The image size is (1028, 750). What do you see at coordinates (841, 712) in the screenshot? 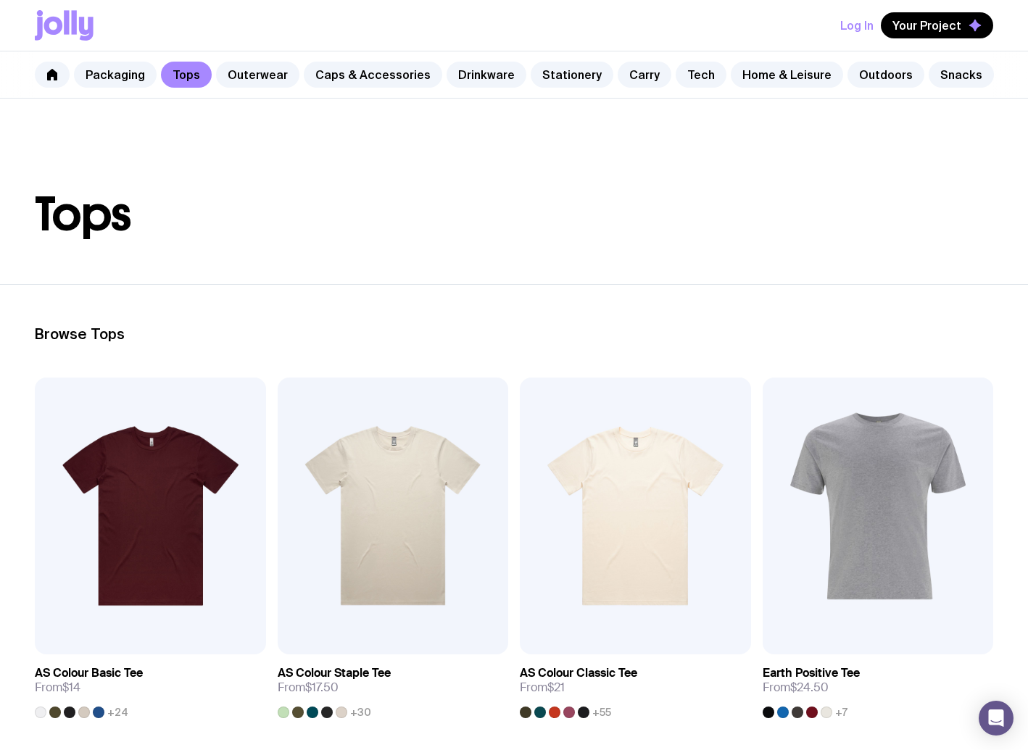
I see `span: +7` at bounding box center [841, 712].